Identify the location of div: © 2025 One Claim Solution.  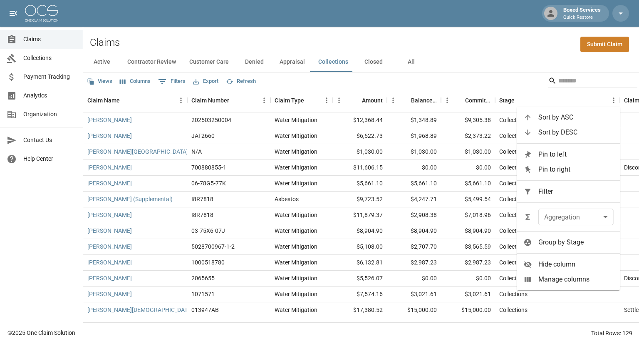
(41, 332).